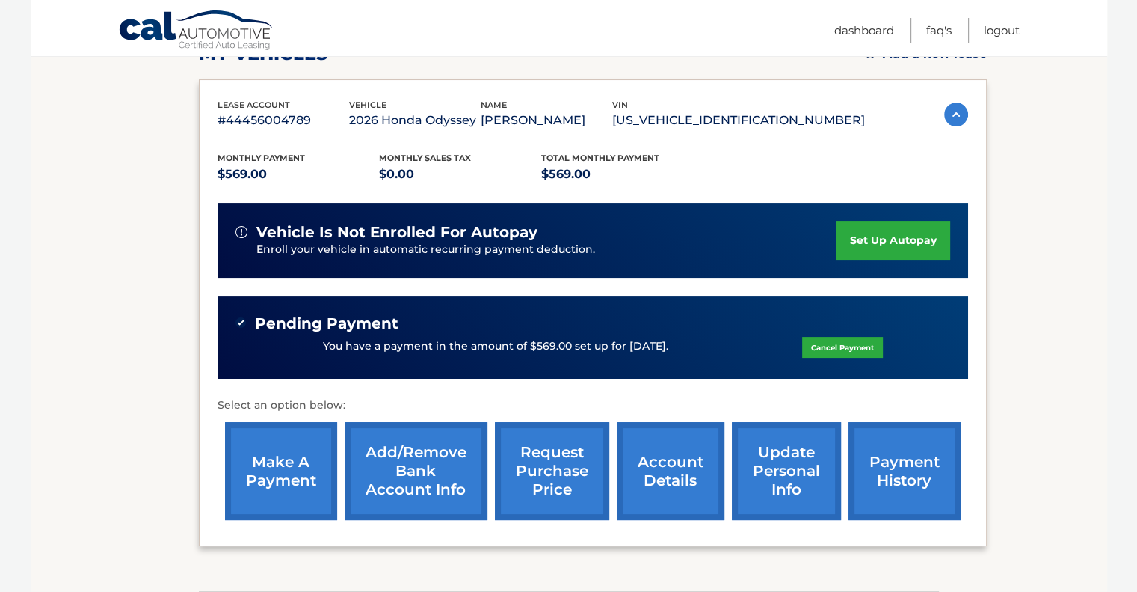  Describe the element at coordinates (397, 232) in the screenshot. I see `span: vehicle is not enrolled for autopay` at that location.